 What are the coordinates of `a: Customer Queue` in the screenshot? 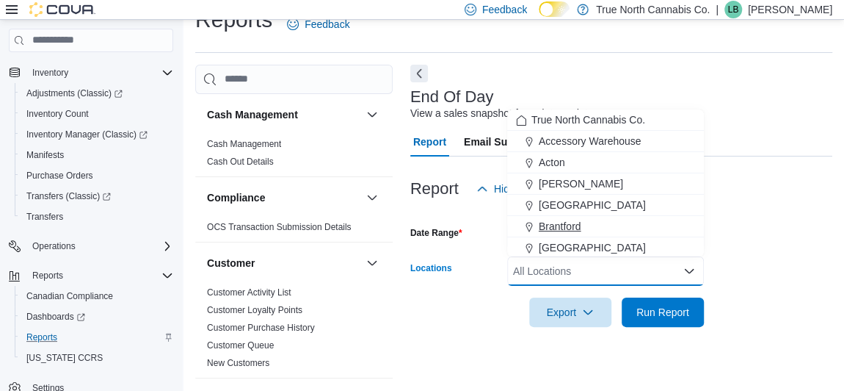 It's located at (240, 345).